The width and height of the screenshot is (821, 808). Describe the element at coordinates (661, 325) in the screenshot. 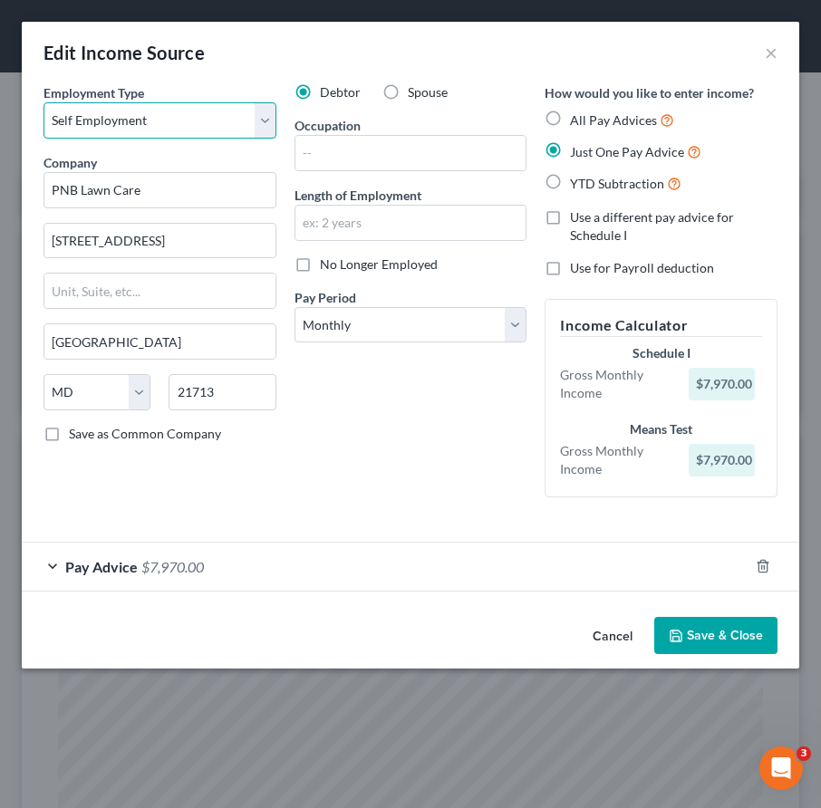

I see `h5: Income Calculator` at that location.